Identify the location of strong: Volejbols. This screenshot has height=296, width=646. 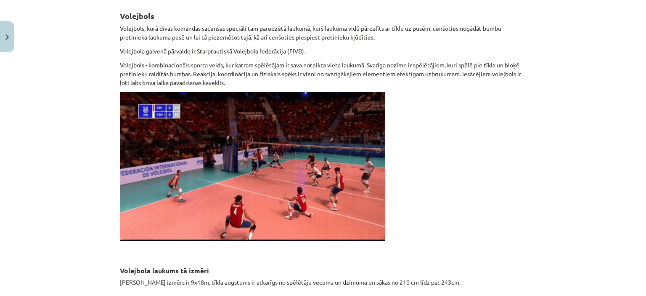
(137, 16).